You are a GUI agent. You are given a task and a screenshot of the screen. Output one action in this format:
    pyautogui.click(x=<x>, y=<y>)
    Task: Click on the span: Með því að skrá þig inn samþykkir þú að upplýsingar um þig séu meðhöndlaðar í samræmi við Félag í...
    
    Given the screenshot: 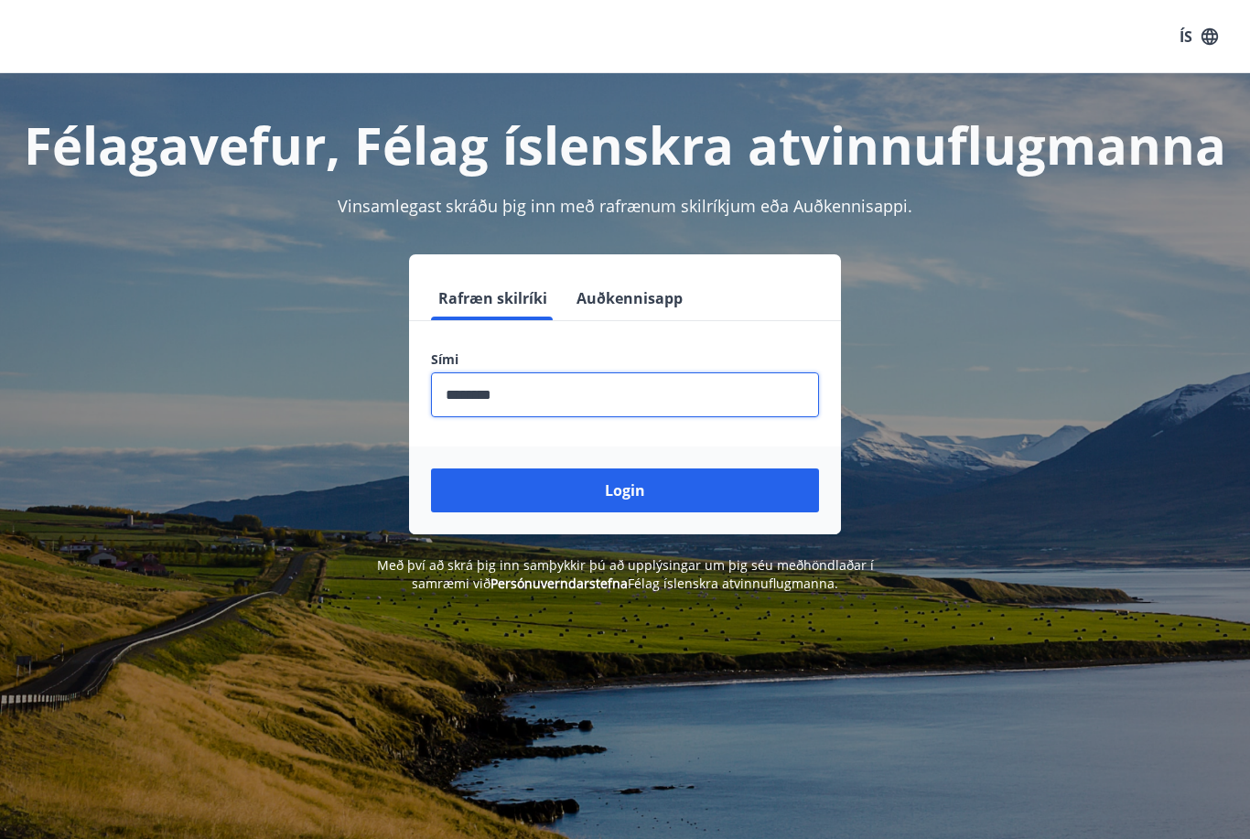 What is the action you would take?
    pyautogui.click(x=625, y=574)
    